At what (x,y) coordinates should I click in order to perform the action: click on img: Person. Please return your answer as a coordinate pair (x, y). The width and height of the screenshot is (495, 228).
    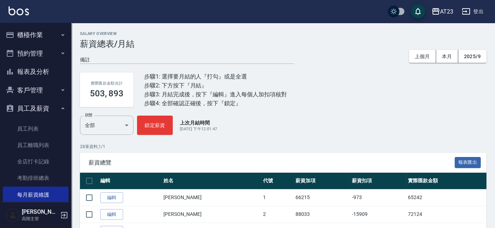
    Looking at the image, I should click on (13, 215).